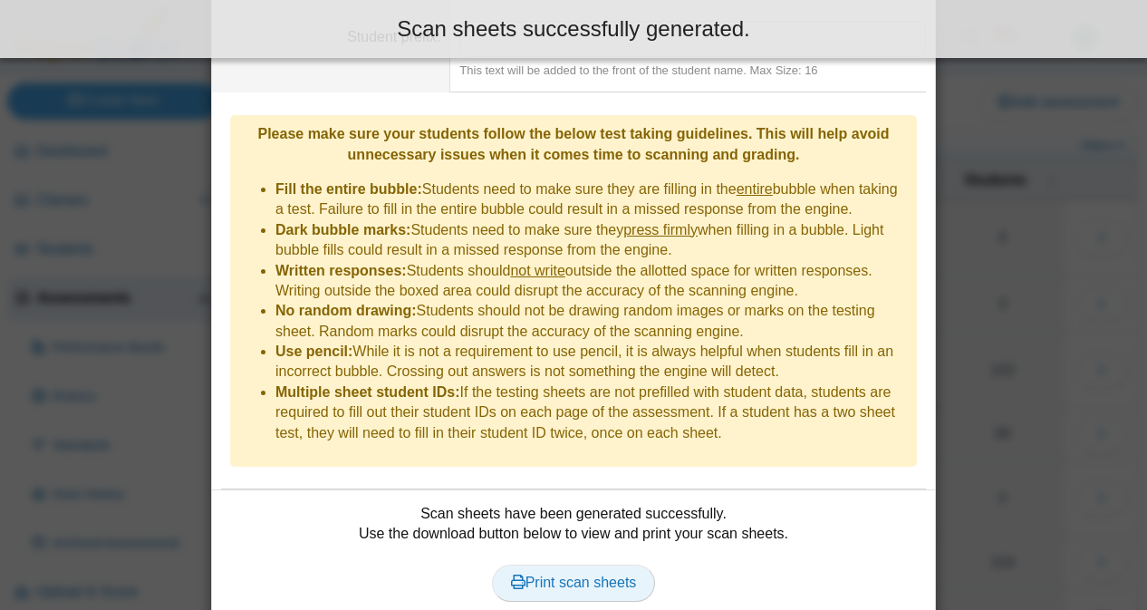  Describe the element at coordinates (661, 229) in the screenshot. I see `u: press firmly` at that location.